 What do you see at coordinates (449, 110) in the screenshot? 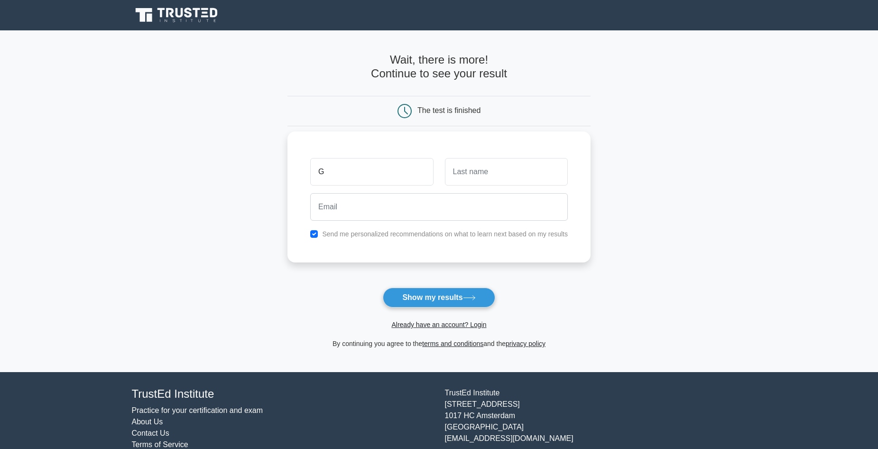
I see `div: The test is finished` at bounding box center [449, 110].